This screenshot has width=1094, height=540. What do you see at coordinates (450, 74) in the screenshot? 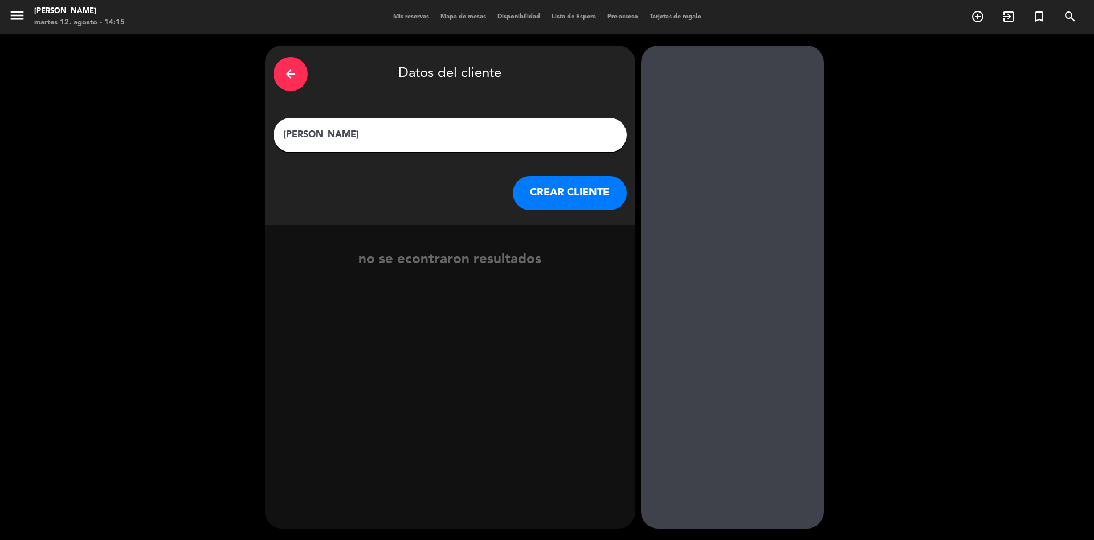
I see `div: Datos del cliente` at bounding box center [450, 74].